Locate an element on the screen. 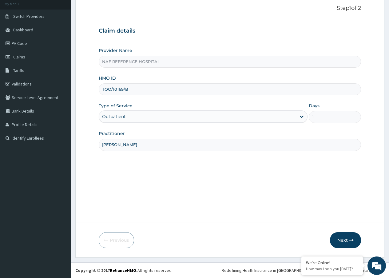  input: Enter Name is located at coordinates (230, 144).